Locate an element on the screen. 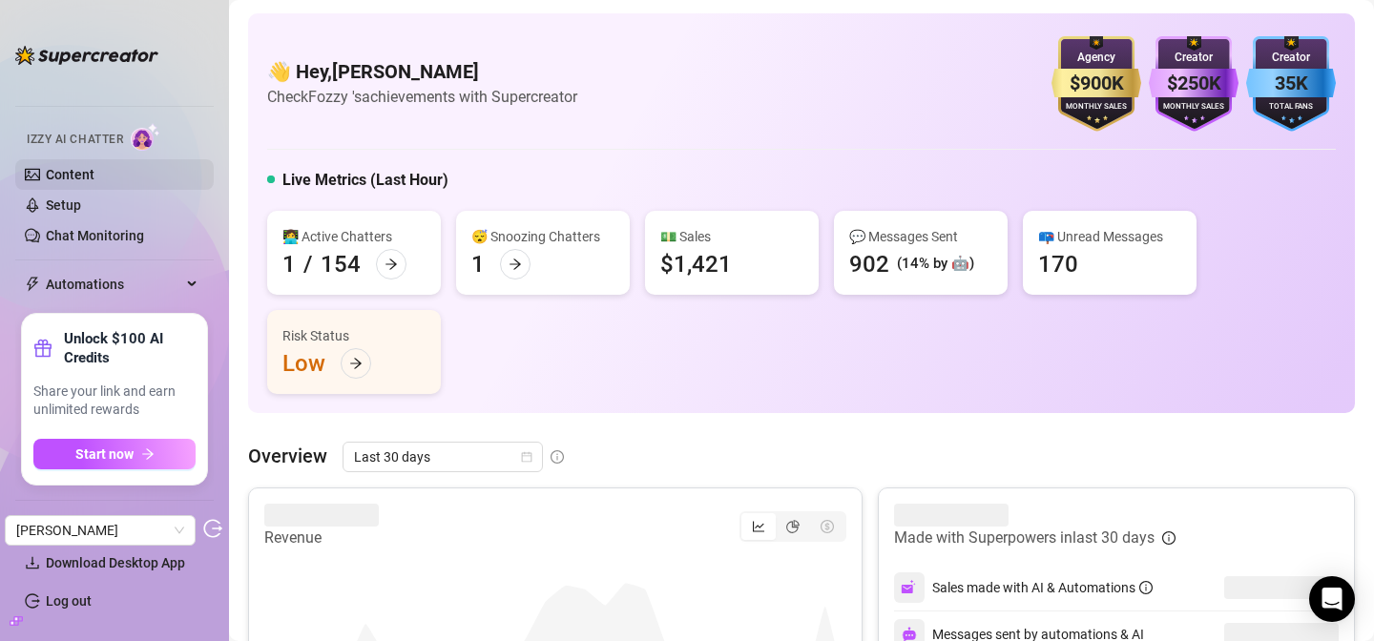 The image size is (1374, 641). div: 💬 Messages Sent is located at coordinates (921, 237).